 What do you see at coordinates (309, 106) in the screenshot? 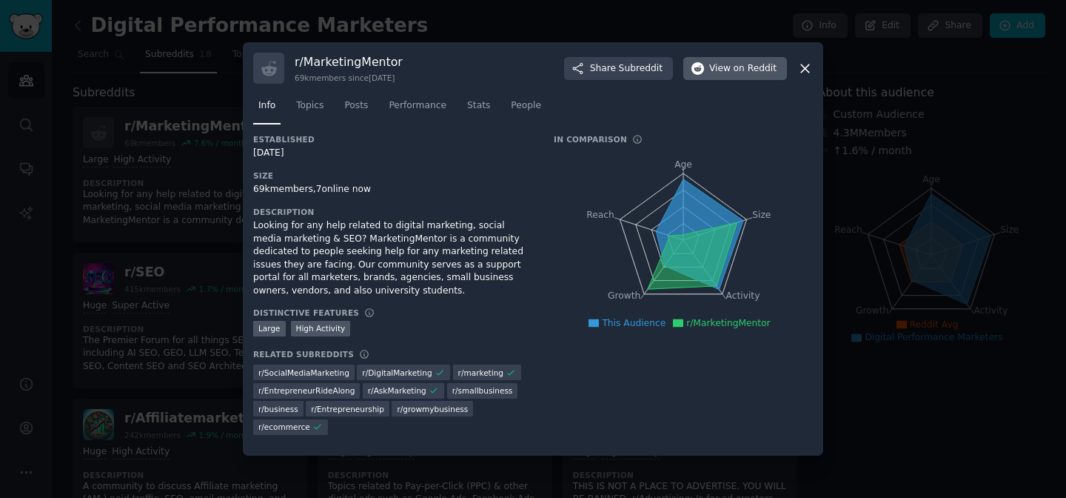
I see `span: Topics` at bounding box center [309, 106].